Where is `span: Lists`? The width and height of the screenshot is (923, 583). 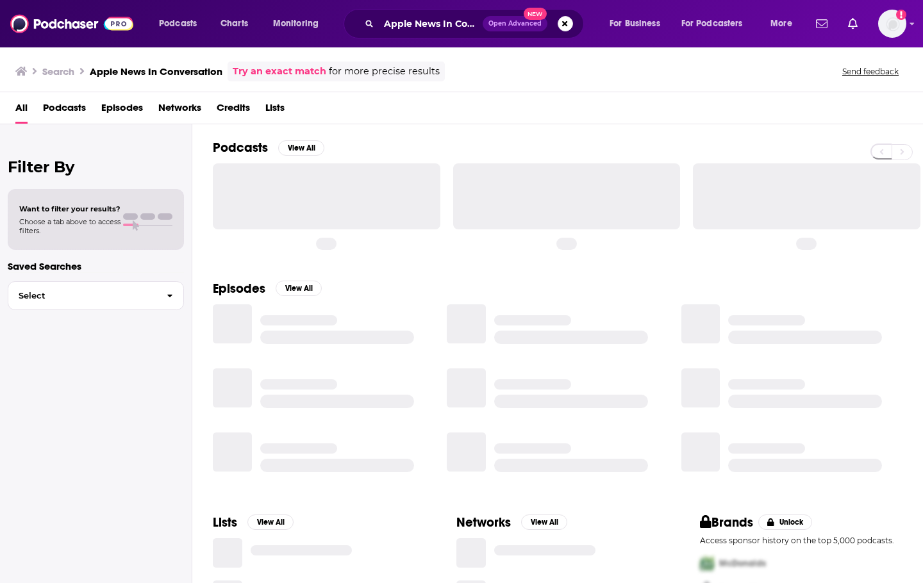 span: Lists is located at coordinates (275, 110).